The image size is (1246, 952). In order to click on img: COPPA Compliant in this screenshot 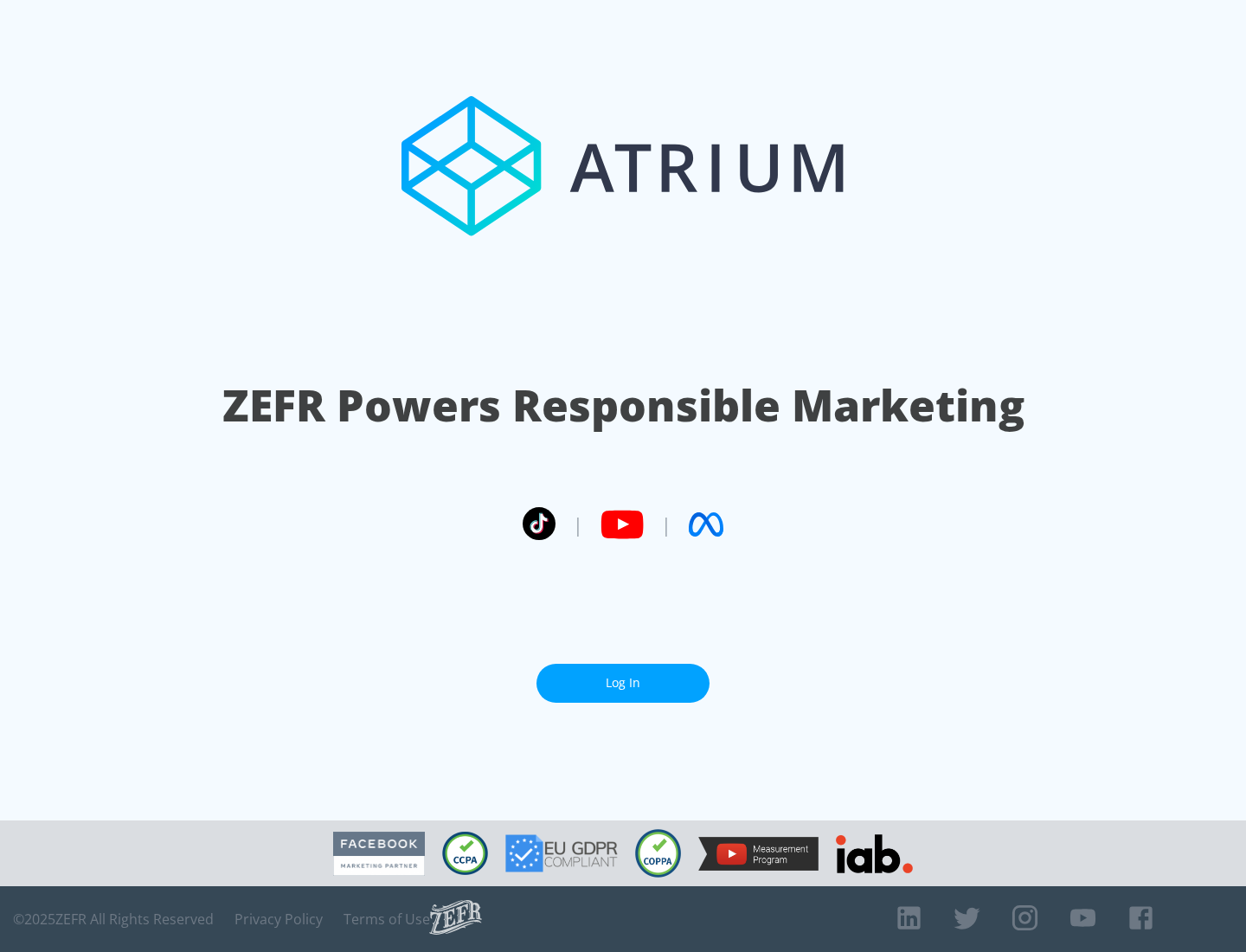, I will do `click(658, 853)`.